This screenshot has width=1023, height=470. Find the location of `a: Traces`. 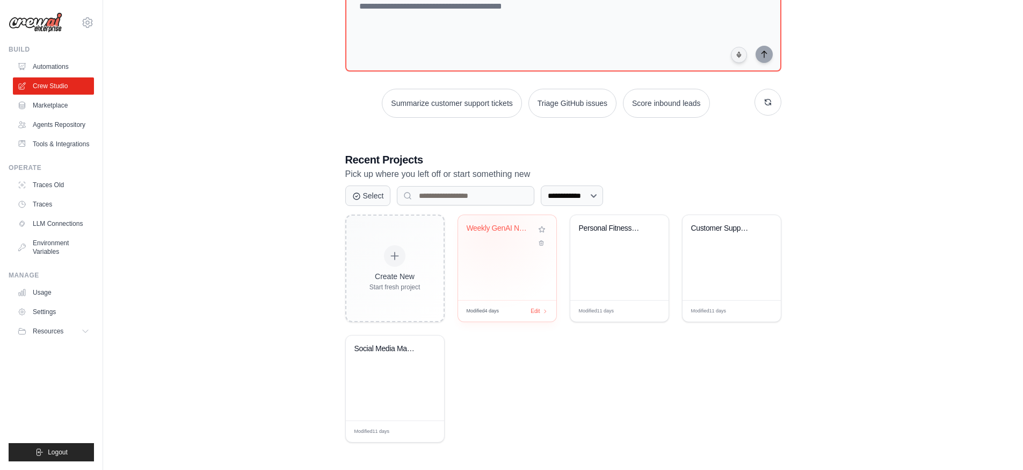

a: Traces is located at coordinates (53, 204).